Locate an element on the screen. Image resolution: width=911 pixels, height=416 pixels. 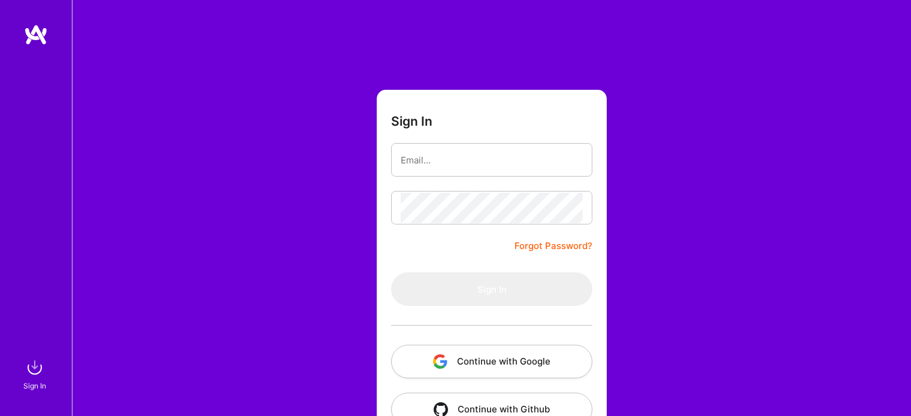
div: Sign In is located at coordinates (35, 386).